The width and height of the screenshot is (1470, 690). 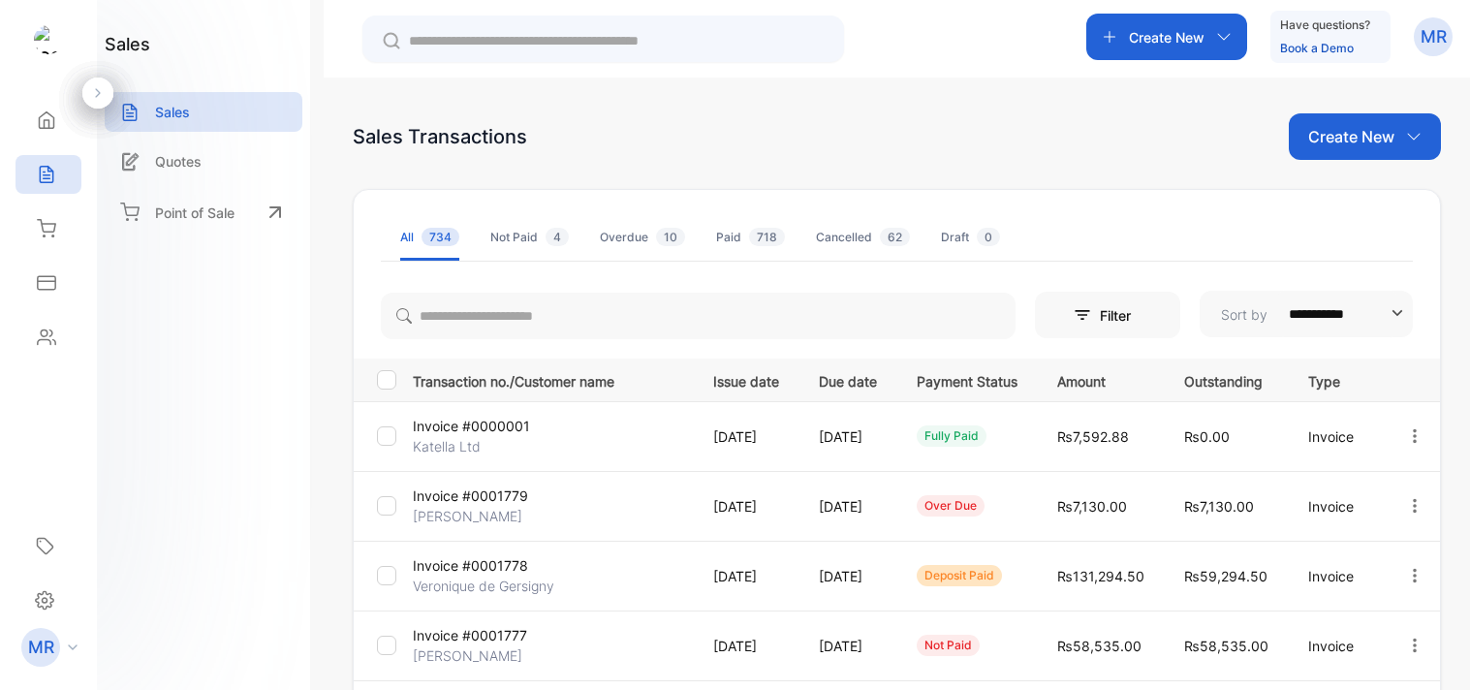 What do you see at coordinates (172, 111) in the screenshot?
I see `p: Sales` at bounding box center [172, 111].